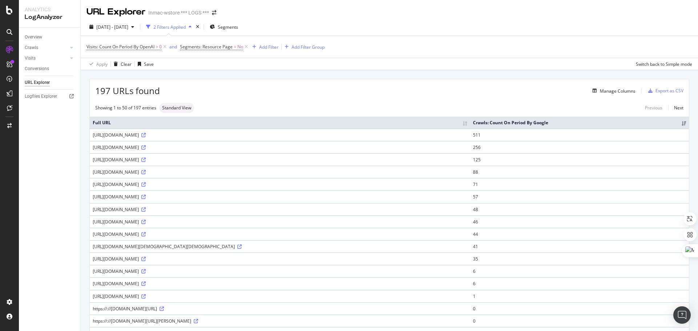  Describe the element at coordinates (664, 64) in the screenshot. I see `div: Switch back to Simple mode` at that location.